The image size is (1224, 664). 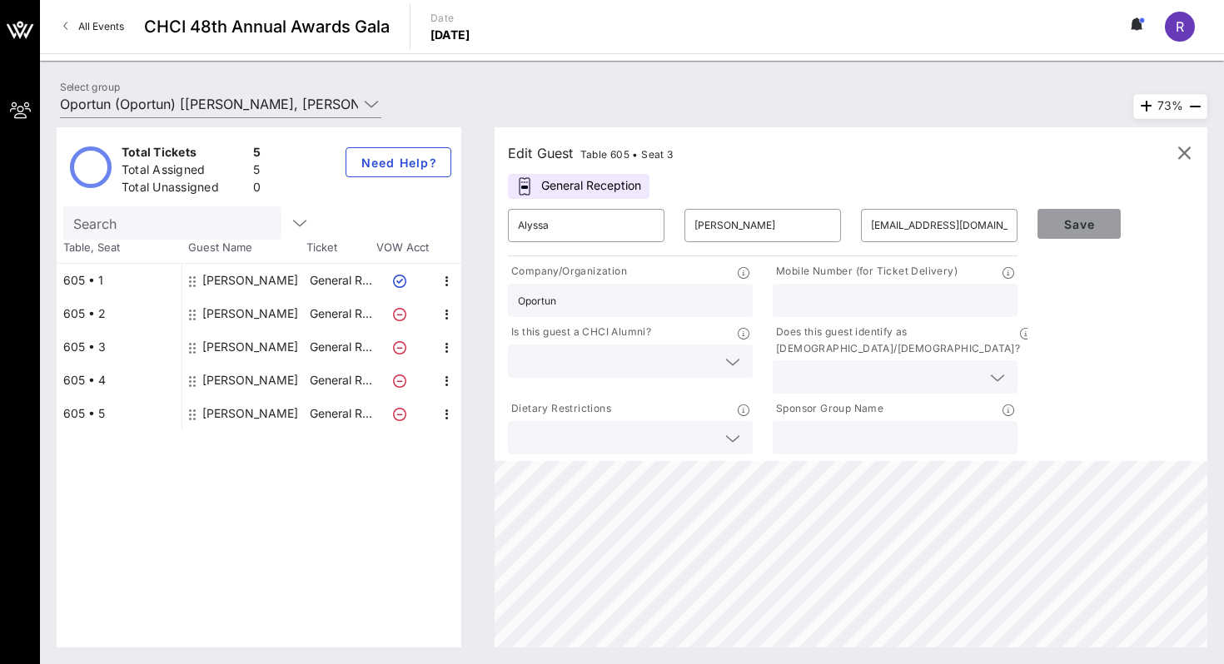 I want to click on span: Need Help?, so click(x=398, y=162).